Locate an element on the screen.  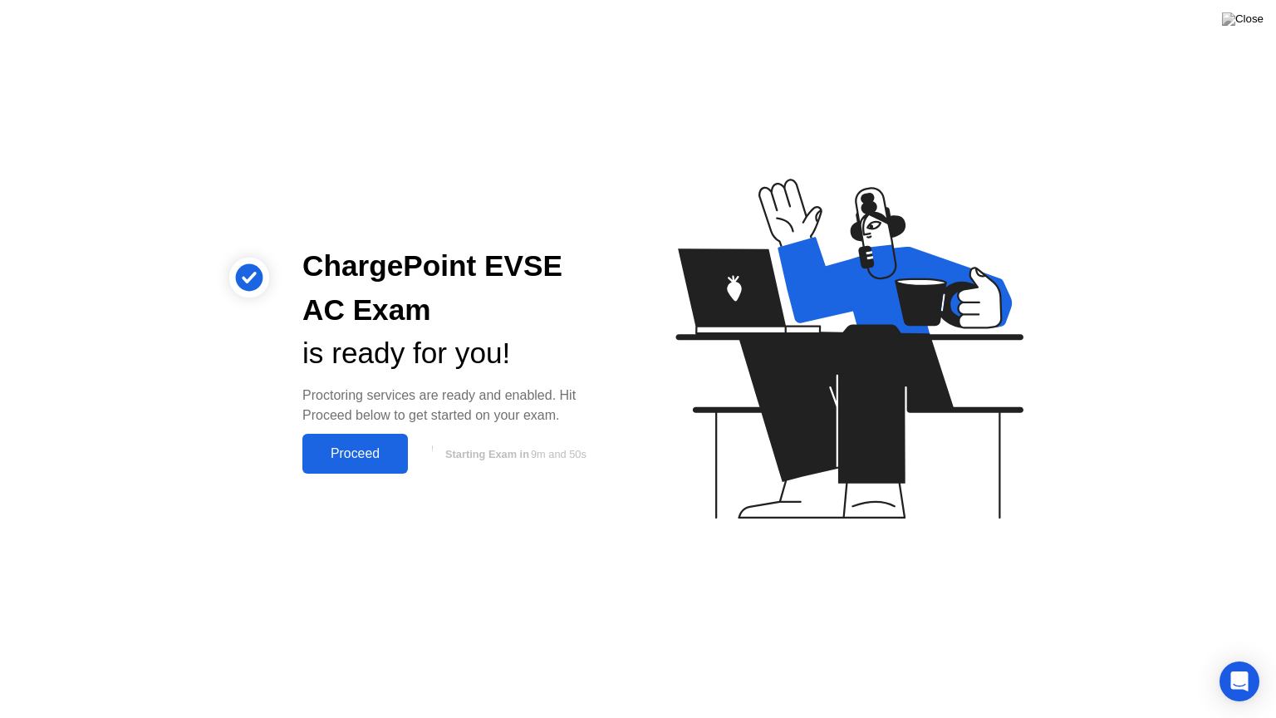
div: is ready for you! is located at coordinates (457, 353).